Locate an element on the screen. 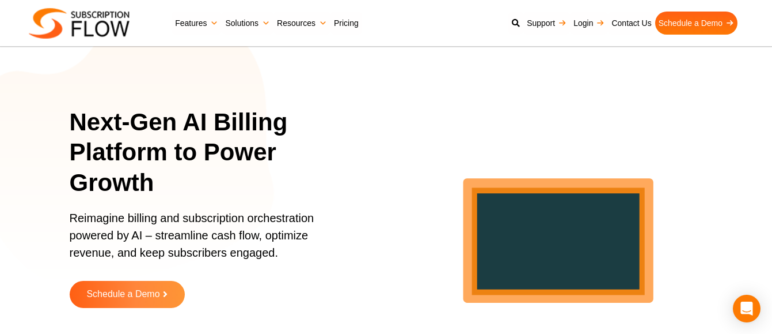 This screenshot has height=334, width=772. a: Solutions is located at coordinates (248, 23).